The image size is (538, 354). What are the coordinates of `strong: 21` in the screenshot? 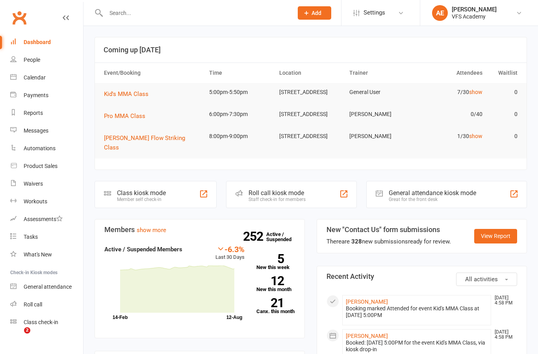 It's located at (270, 303).